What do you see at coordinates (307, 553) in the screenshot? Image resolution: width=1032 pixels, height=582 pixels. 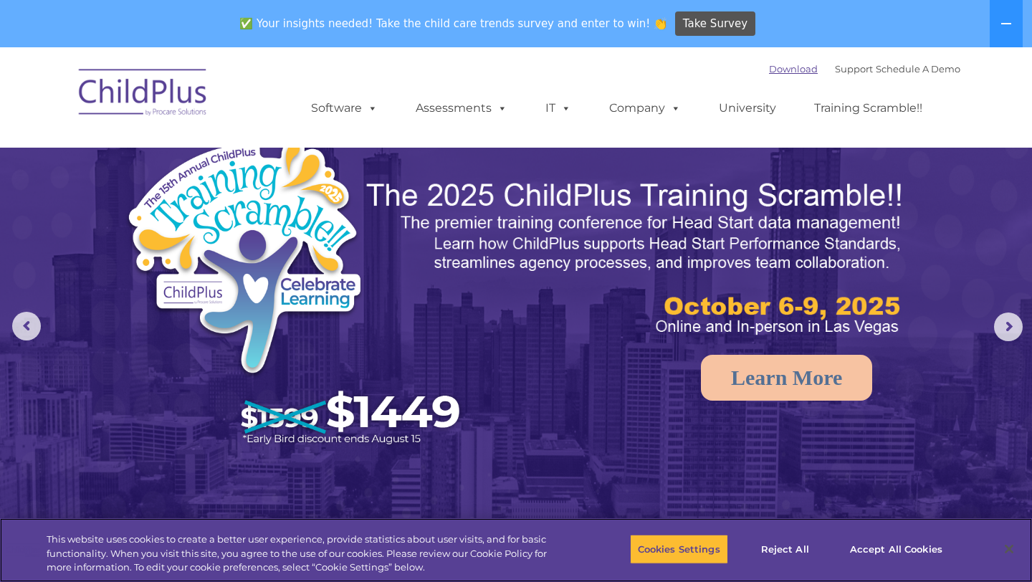 I see `div: This website uses cookies to create a better user experience, provide statistics about user visit...` at bounding box center [307, 553].